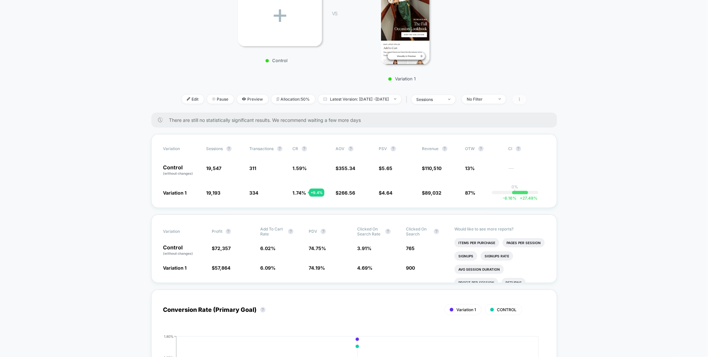 The width and height of the screenshot is (708, 357). What do you see at coordinates (272, 231) in the screenshot?
I see `span: Add To Cart Rate` at bounding box center [272, 231].